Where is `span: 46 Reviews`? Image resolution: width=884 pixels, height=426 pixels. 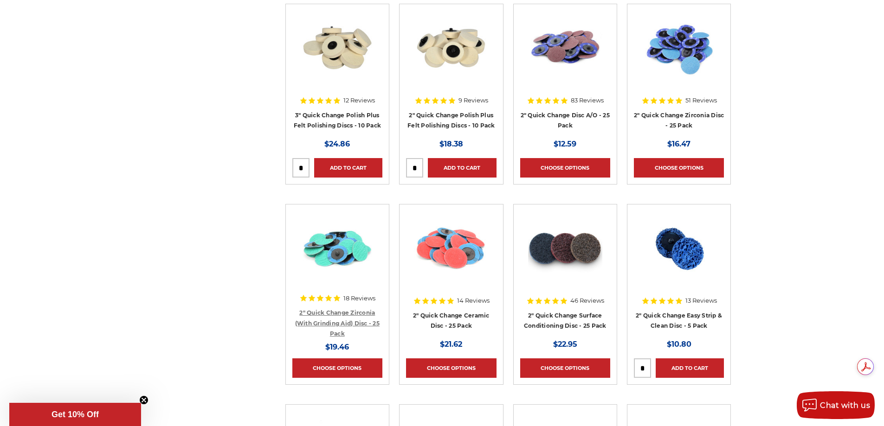
span: 46 Reviews is located at coordinates (587, 301).